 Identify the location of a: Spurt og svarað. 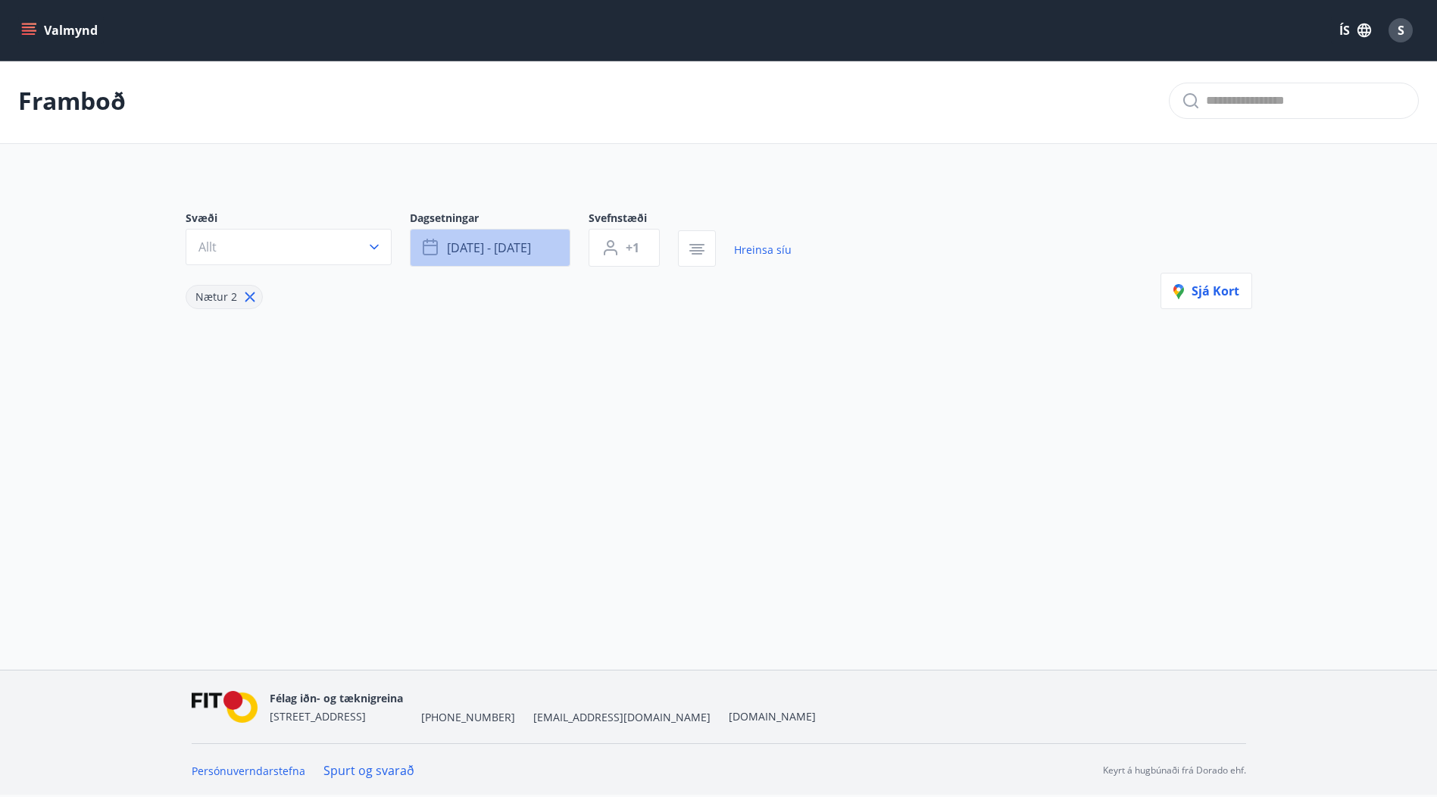
(369, 770).